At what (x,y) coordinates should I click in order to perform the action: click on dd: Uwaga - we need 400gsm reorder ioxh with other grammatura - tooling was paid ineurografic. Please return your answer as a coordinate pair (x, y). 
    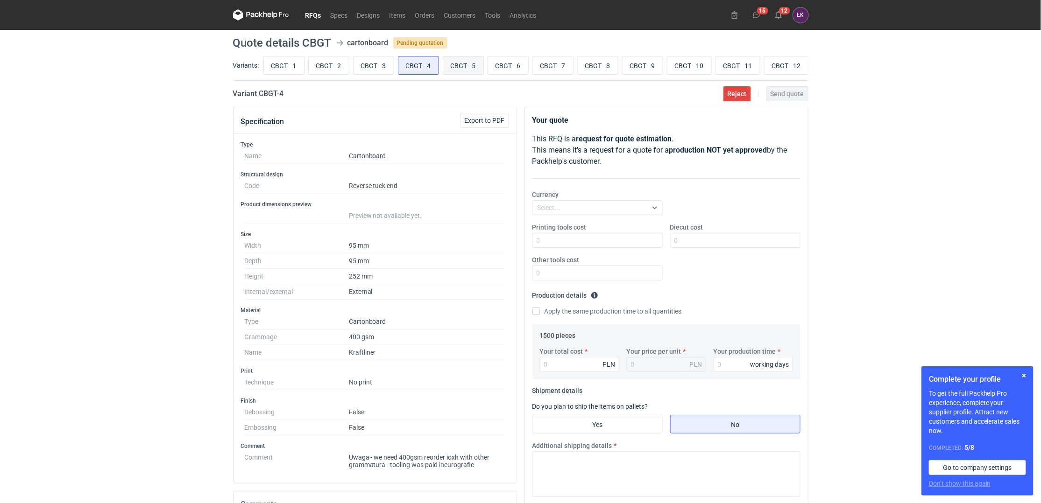
    Looking at the image, I should click on (427, 460).